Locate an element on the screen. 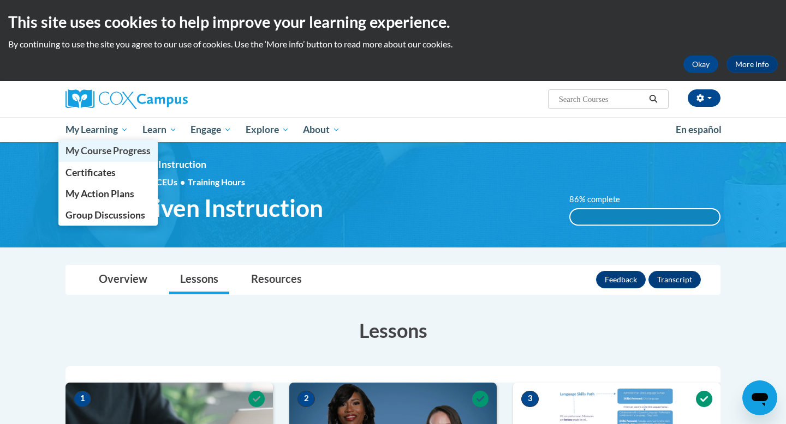 This screenshot has width=786, height=424. span: My Action Plans is located at coordinates (100, 194).